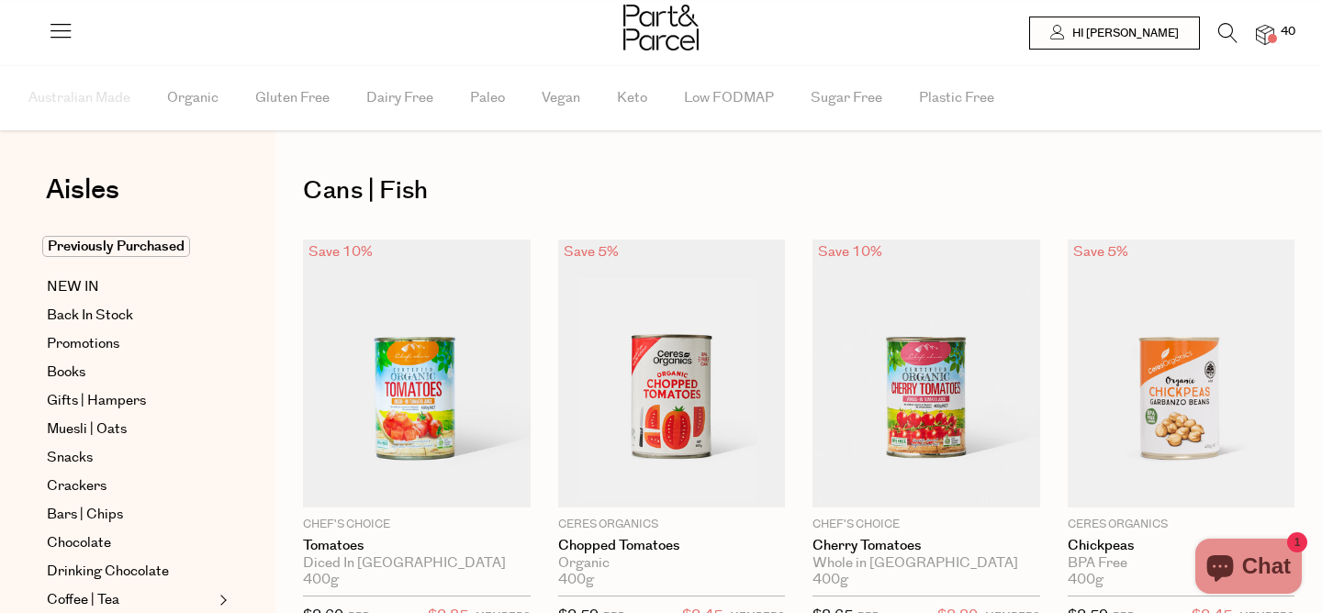 Image resolution: width=1322 pixels, height=613 pixels. Describe the element at coordinates (130, 515) in the screenshot. I see `a: Bars | Chips` at that location.